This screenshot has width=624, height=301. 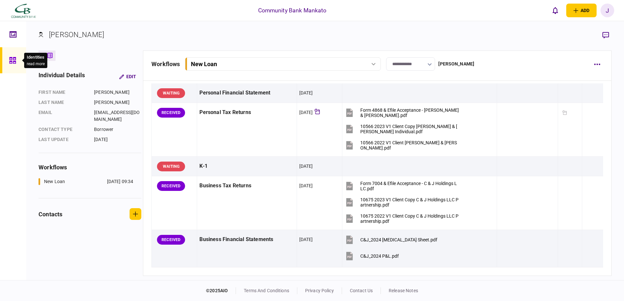 I want to click on button: open adding identity options, so click(x=581, y=10).